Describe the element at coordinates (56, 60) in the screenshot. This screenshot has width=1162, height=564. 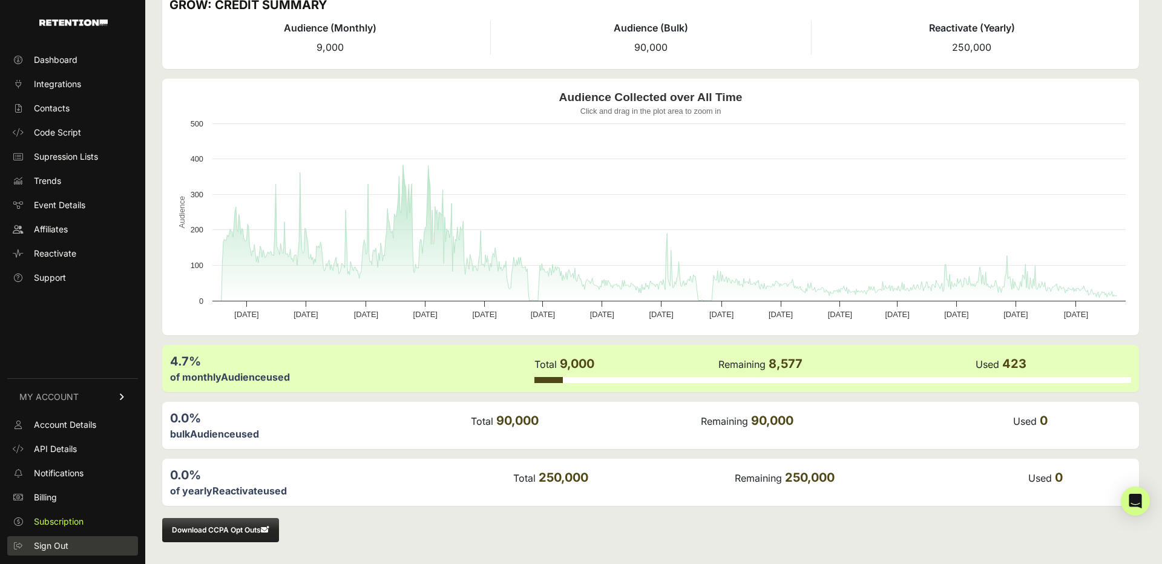
I see `span: Dashboard` at that location.